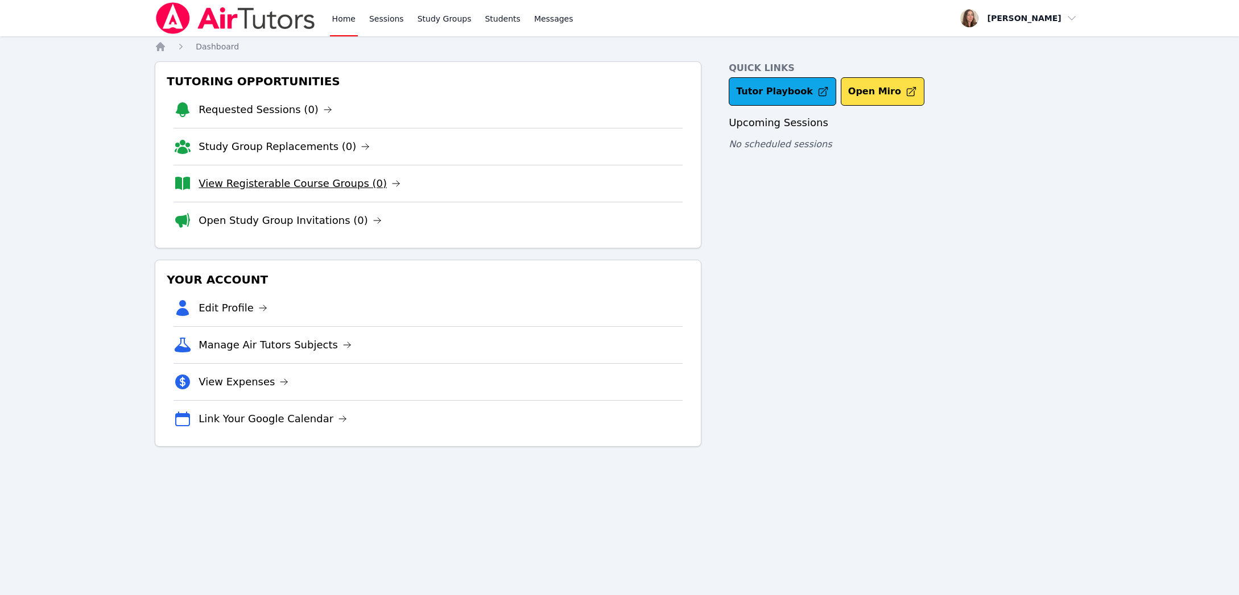  Describe the element at coordinates (906, 68) in the screenshot. I see `h4: Quick Links` at that location.